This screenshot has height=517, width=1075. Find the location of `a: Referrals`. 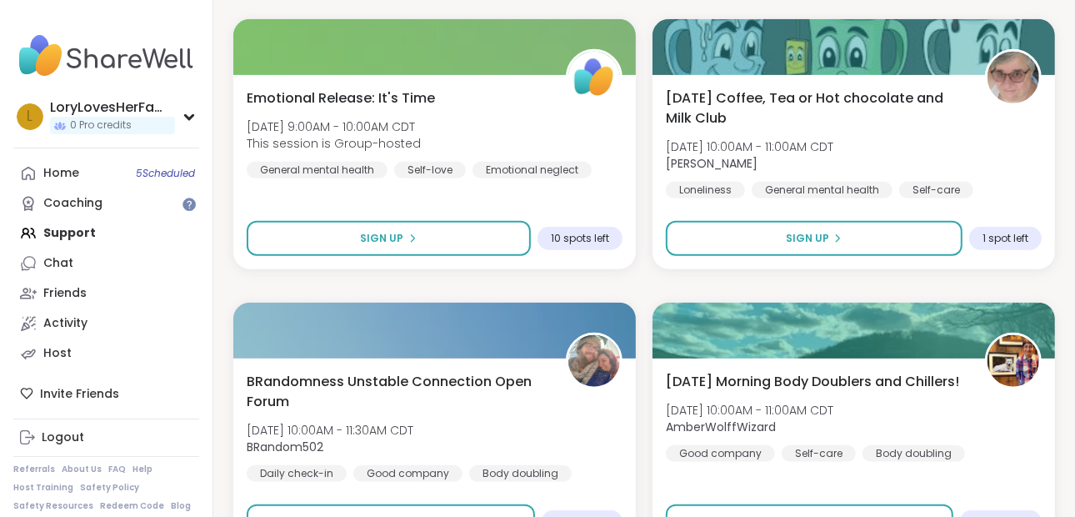

a: Referrals is located at coordinates (34, 469).